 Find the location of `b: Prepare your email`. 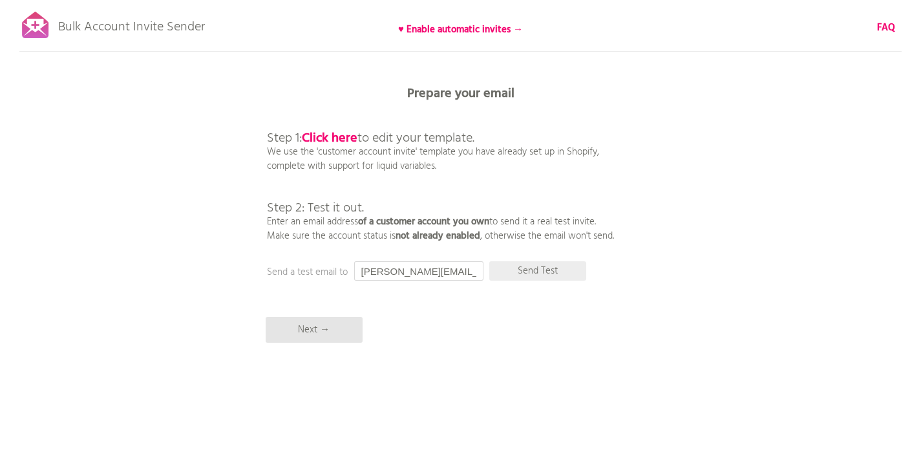

b: Prepare your email is located at coordinates (461, 94).